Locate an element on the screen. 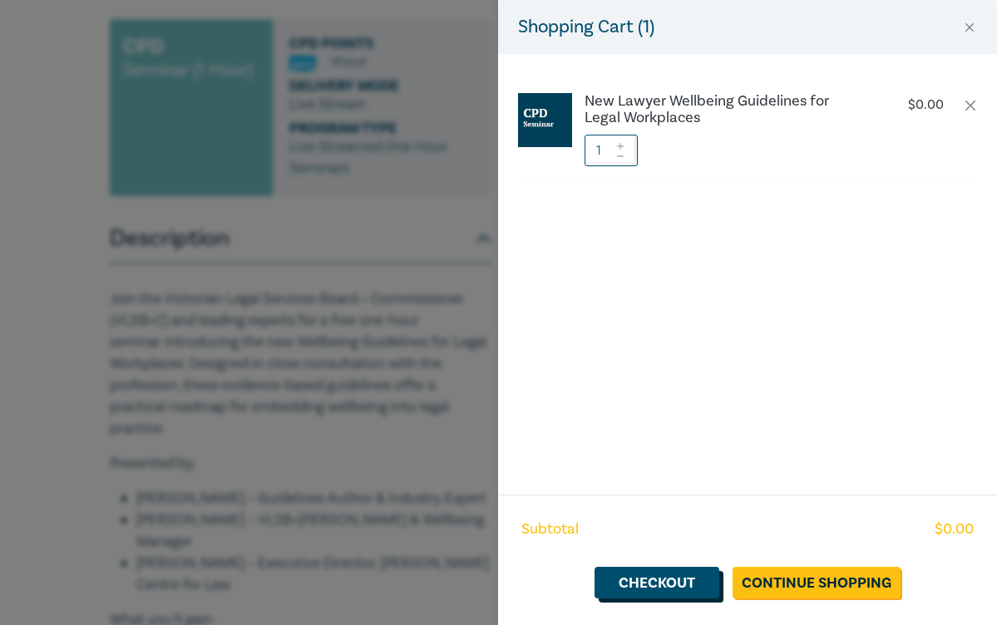 The image size is (997, 625). p: $ 0.00 is located at coordinates (925, 105).